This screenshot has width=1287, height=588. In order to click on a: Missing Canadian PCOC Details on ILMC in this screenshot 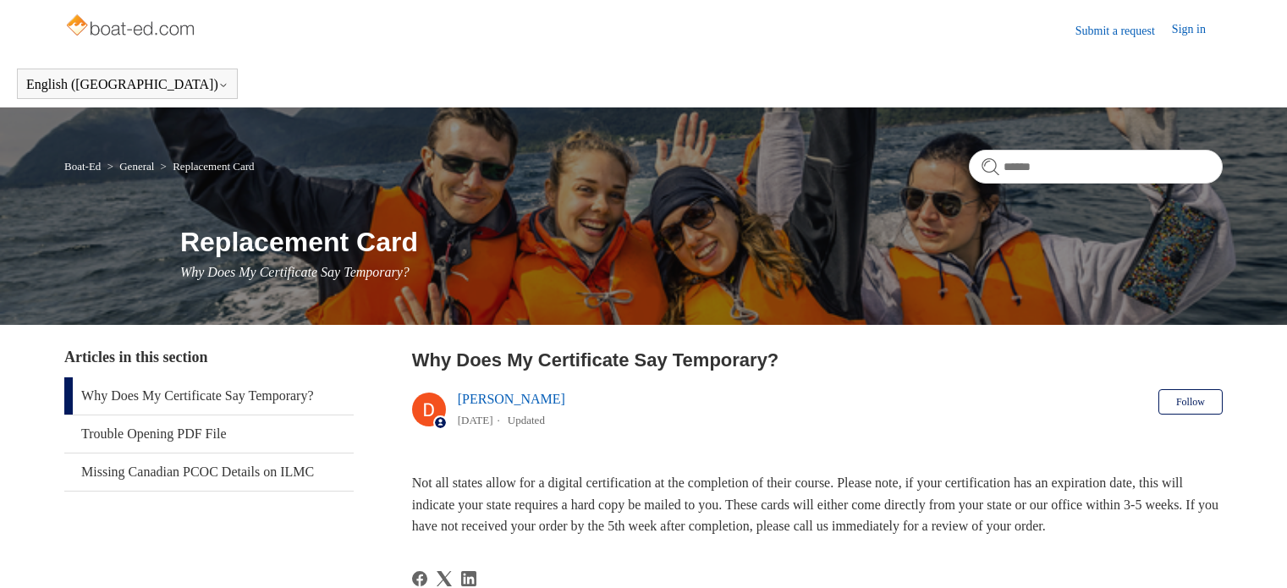, I will do `click(209, 472)`.